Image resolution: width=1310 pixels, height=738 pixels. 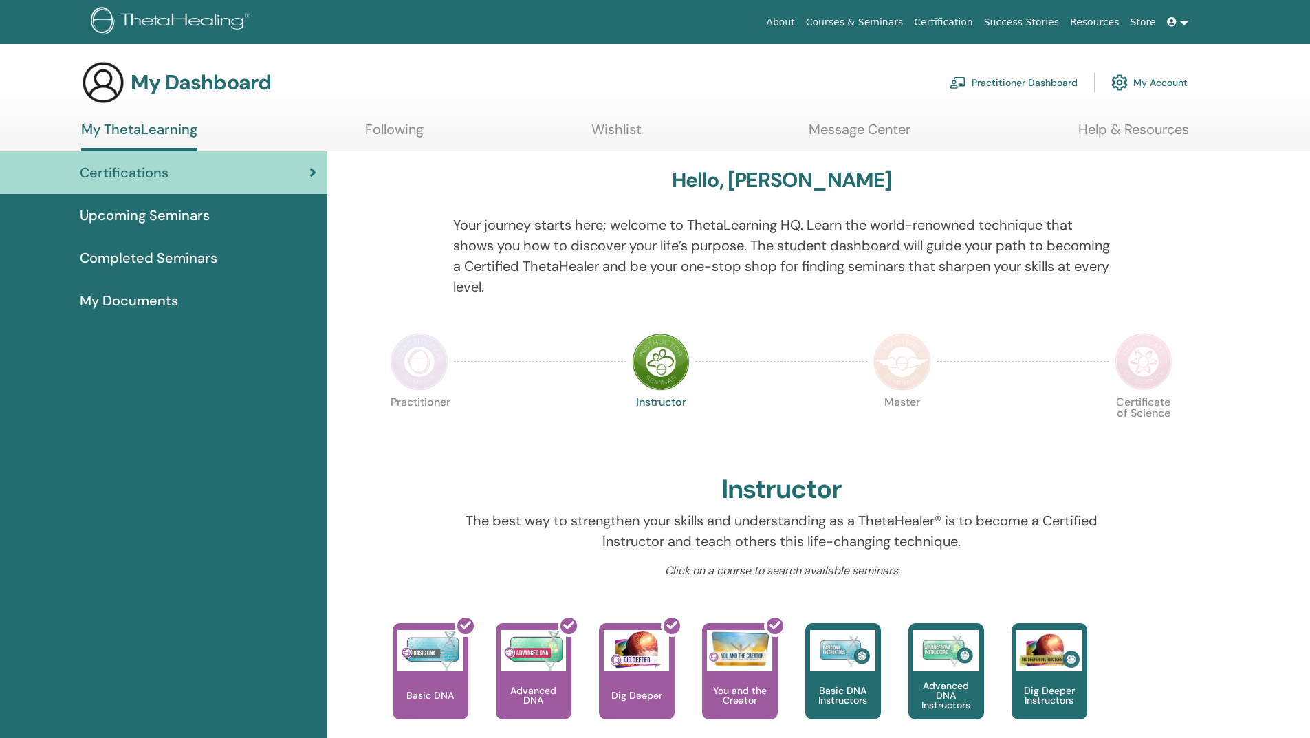 What do you see at coordinates (1021, 22) in the screenshot?
I see `a: Success Stories` at bounding box center [1021, 22].